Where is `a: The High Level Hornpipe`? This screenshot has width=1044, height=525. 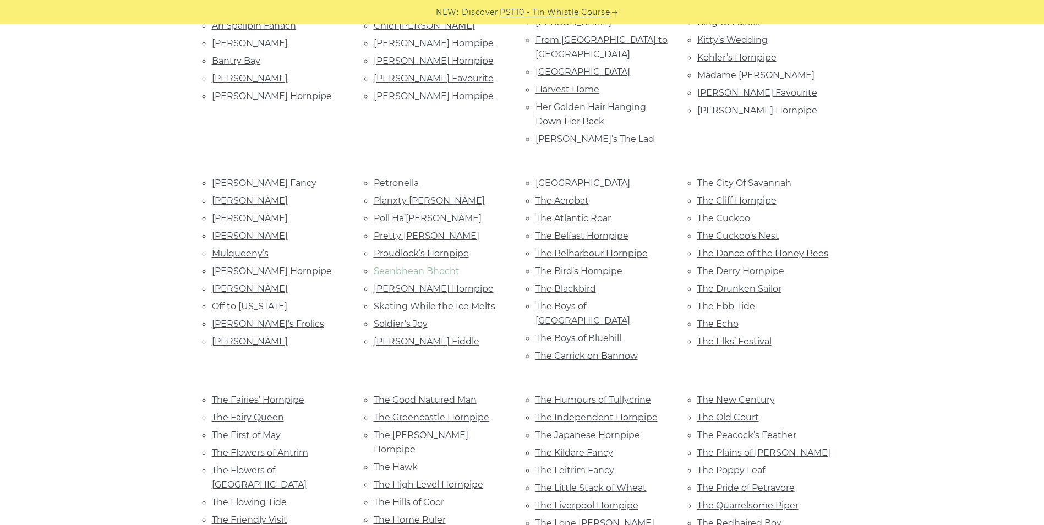 a: The High Level Hornpipe is located at coordinates (428, 484).